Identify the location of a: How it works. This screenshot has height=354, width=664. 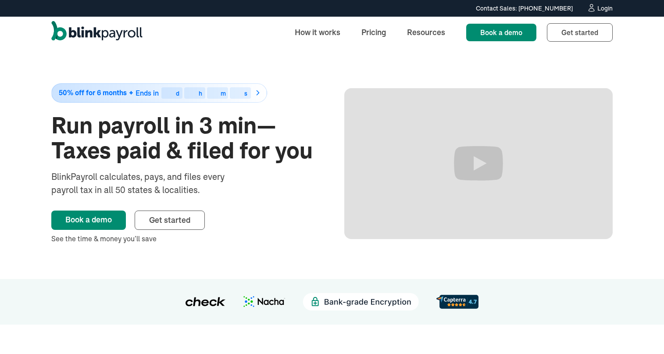
(318, 32).